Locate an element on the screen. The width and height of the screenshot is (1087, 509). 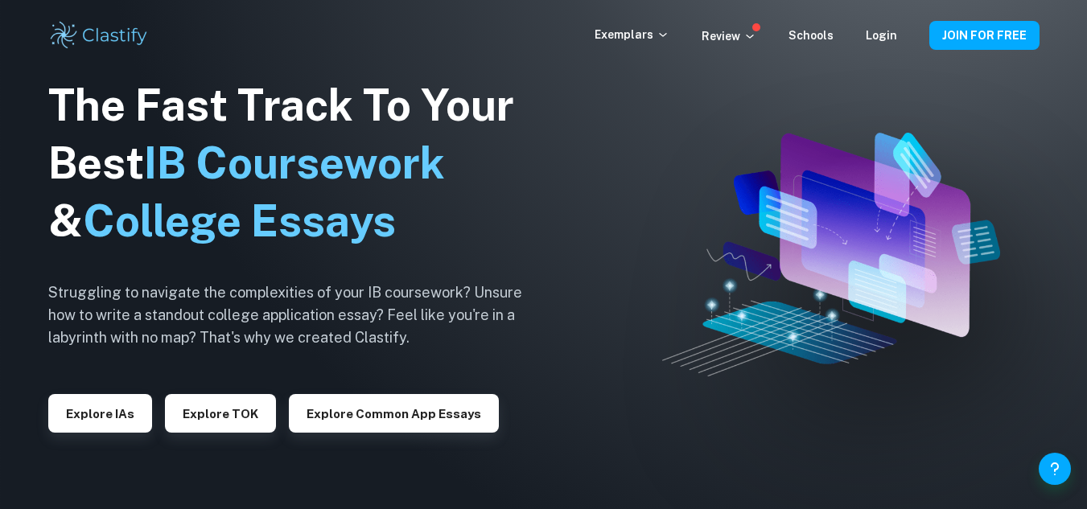
a: Schools is located at coordinates (811, 35).